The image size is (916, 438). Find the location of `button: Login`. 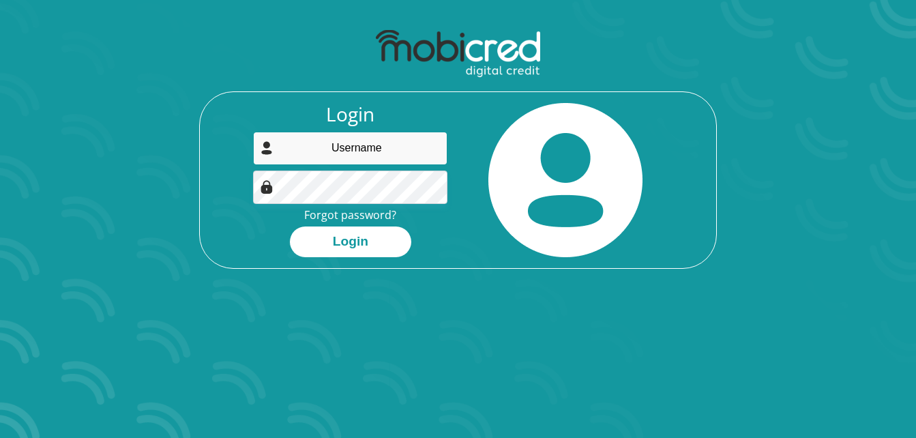

button: Login is located at coordinates (351, 242).